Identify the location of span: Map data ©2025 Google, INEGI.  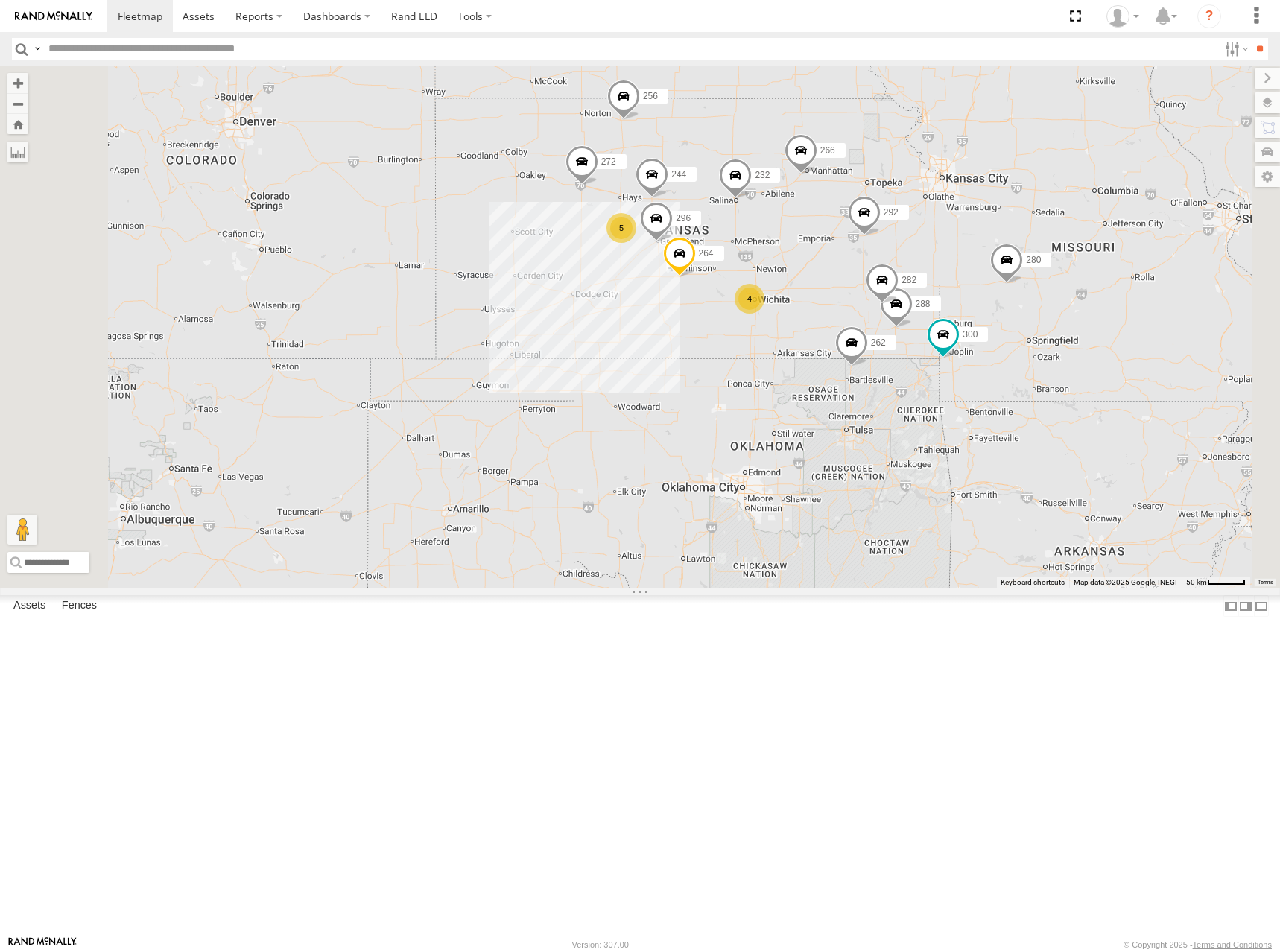
(1125, 582).